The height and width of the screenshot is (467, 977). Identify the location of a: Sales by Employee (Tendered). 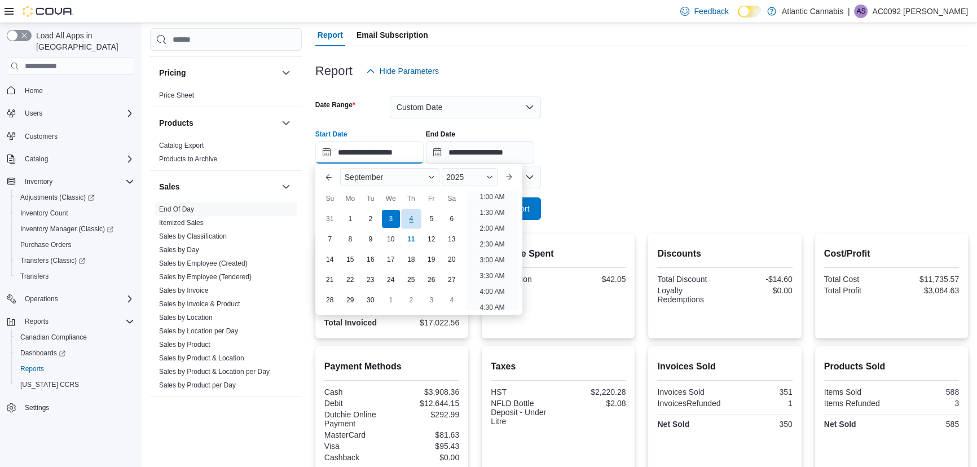
(205, 277).